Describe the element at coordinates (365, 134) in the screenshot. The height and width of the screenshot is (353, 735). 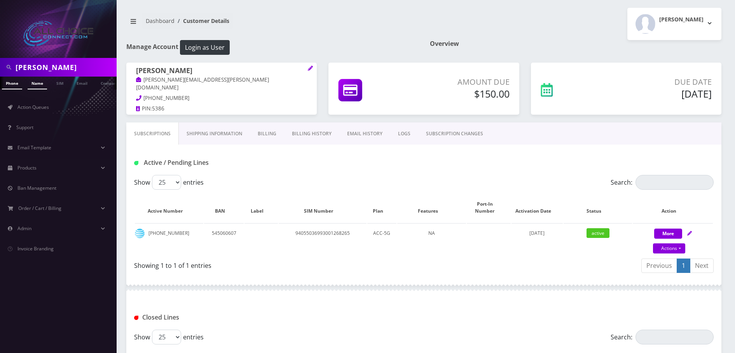
I see `a: EMAIL HISTORY` at that location.